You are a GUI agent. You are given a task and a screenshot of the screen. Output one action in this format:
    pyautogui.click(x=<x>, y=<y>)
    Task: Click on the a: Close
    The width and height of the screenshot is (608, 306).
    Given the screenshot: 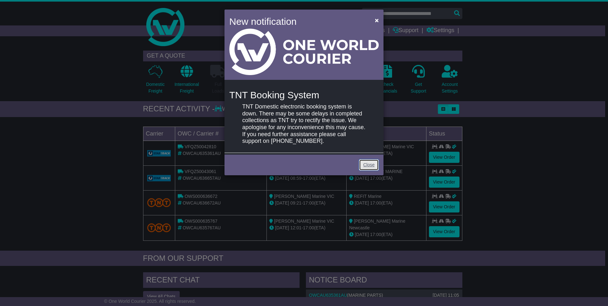 What is the action you would take?
    pyautogui.click(x=369, y=165)
    